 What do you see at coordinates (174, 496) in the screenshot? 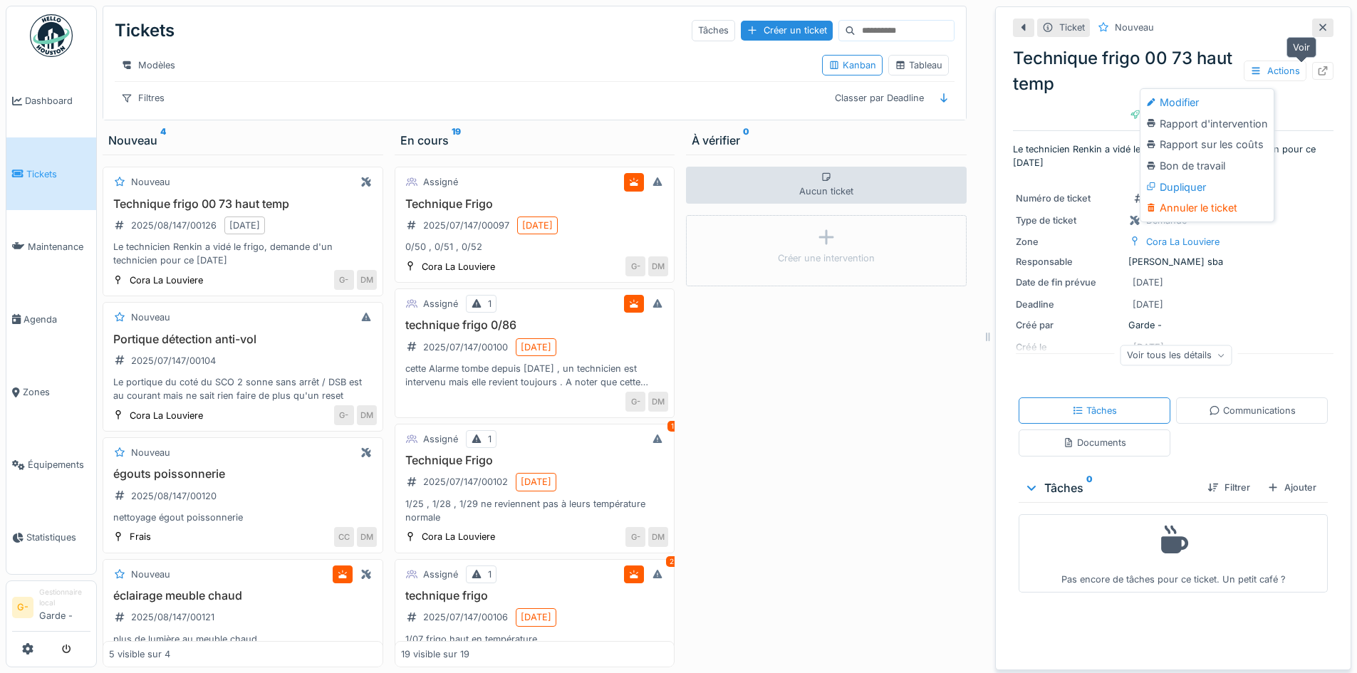
I see `div: 2025/08/147/00120` at bounding box center [174, 496].